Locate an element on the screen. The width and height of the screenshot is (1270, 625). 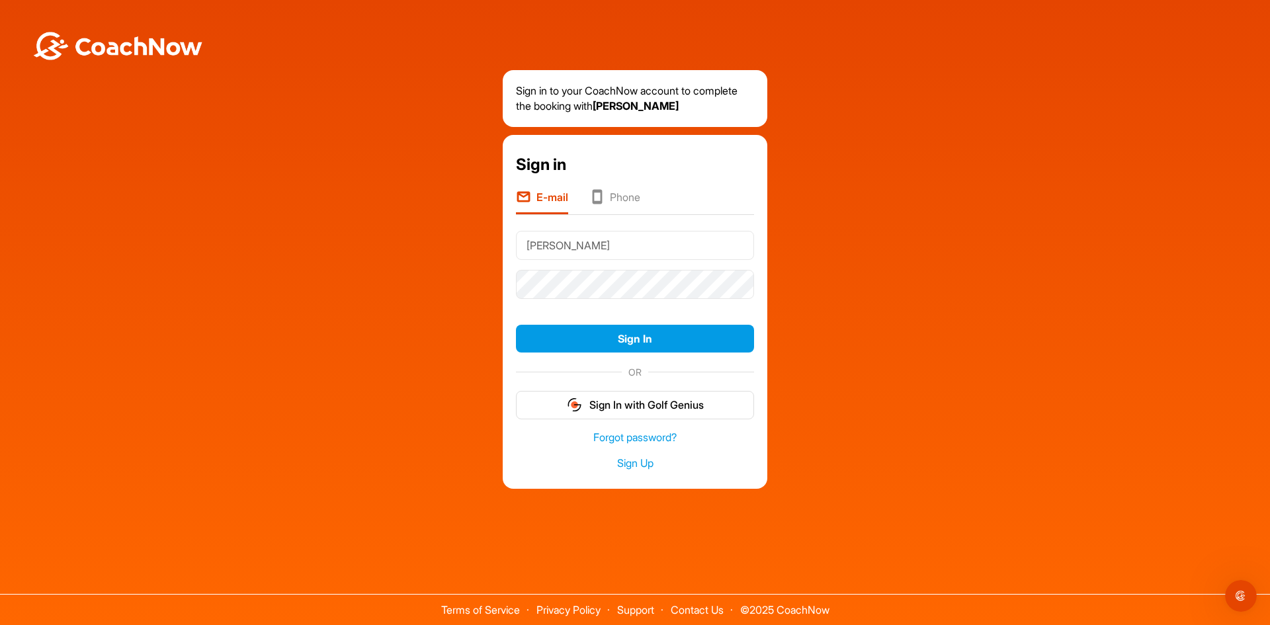
li: E-mail is located at coordinates (542, 202).